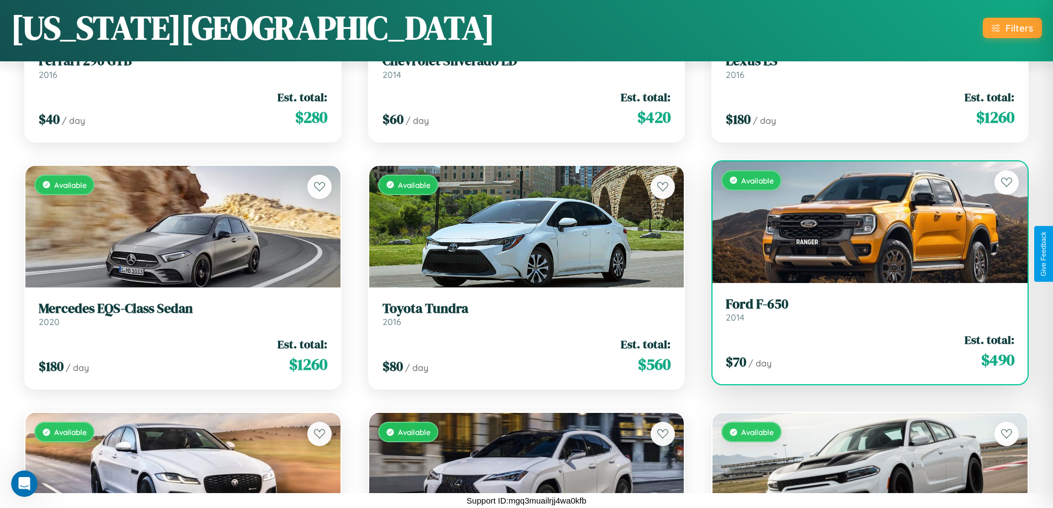 The height and width of the screenshot is (508, 1053). What do you see at coordinates (527, 61) in the screenshot?
I see `h3: Chevrolet Silverado LD` at bounding box center [527, 61].